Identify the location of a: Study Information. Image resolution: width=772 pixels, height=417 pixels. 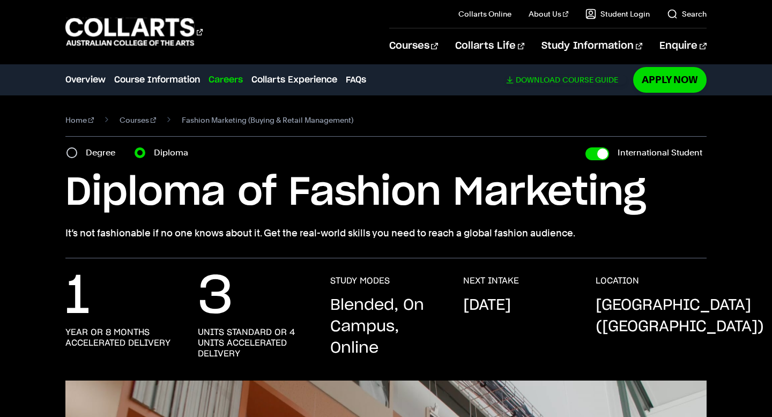
(592, 46).